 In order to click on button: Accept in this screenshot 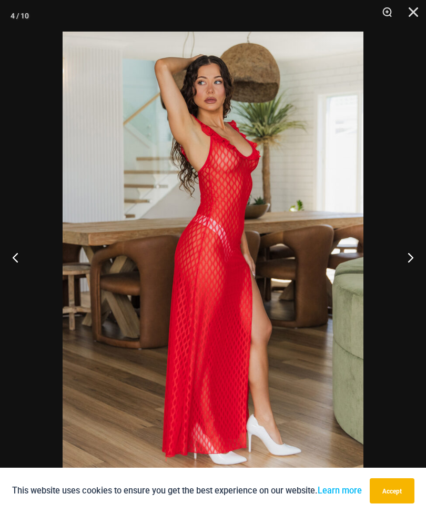, I will do `click(392, 491)`.